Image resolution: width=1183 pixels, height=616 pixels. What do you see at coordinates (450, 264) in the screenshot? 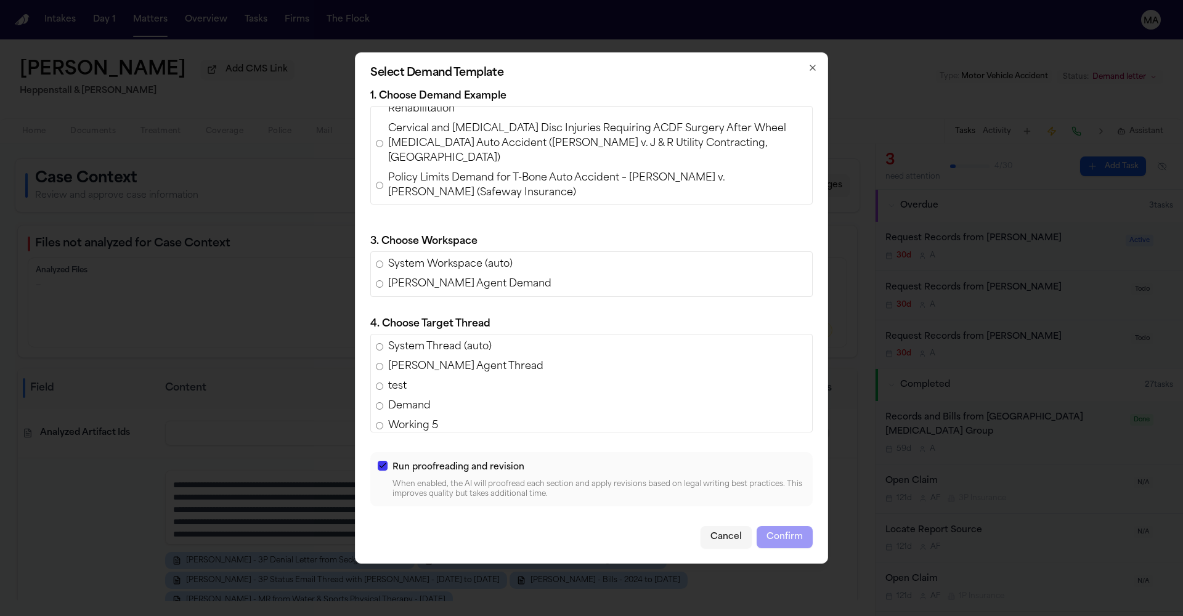
I see `span: System Workspace (auto)` at bounding box center [450, 264].